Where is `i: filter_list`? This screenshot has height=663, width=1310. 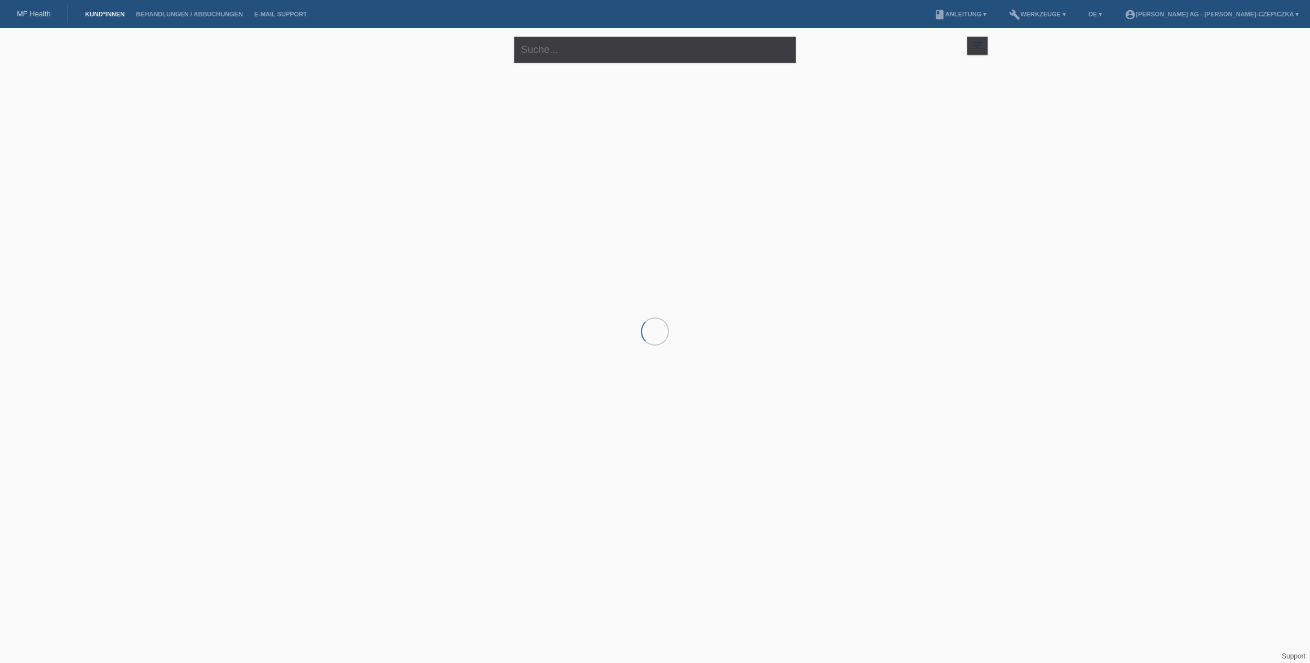 i: filter_list is located at coordinates (978, 45).